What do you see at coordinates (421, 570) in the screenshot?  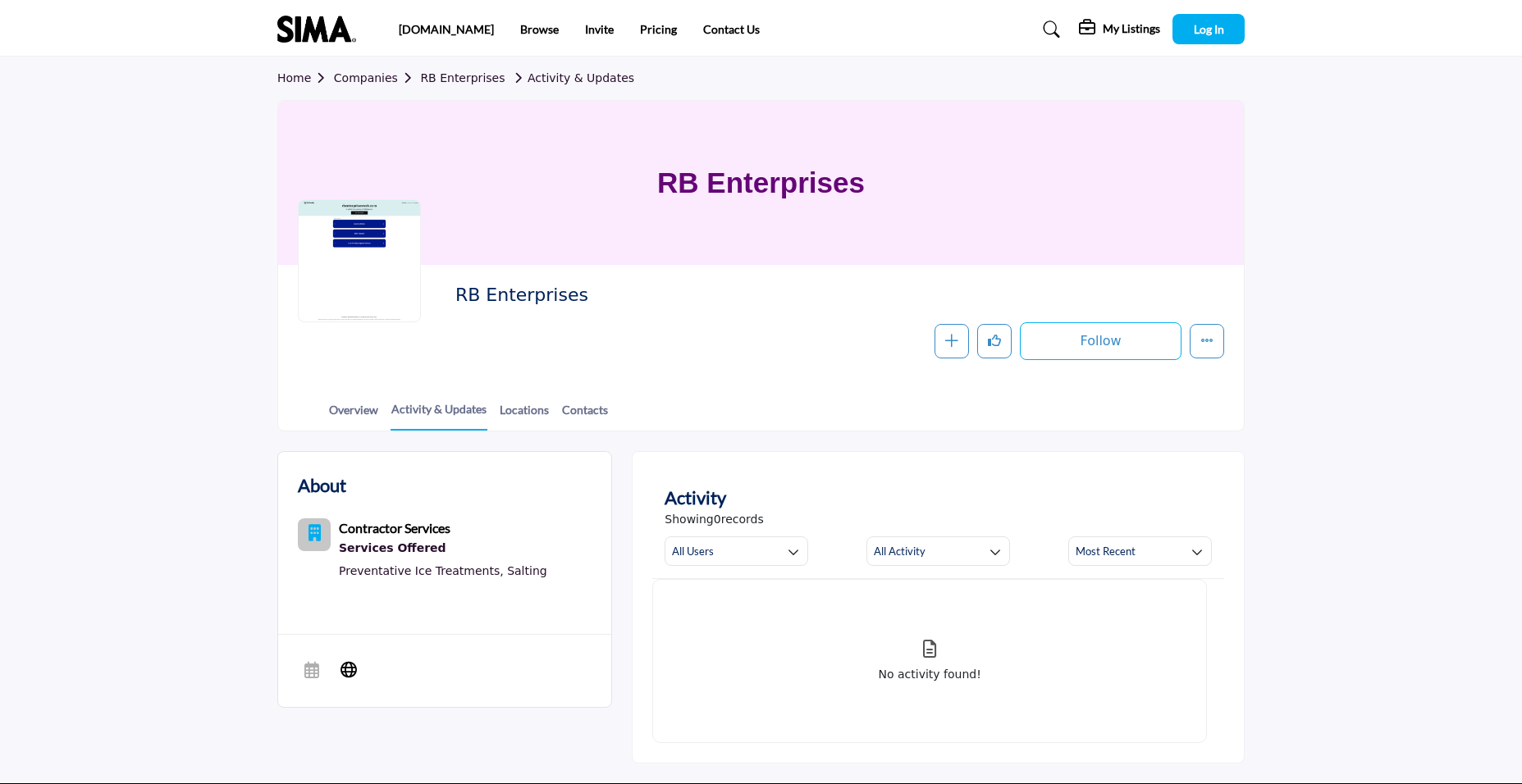 I see `a: Preventative Ice Treatments,` at bounding box center [421, 570].